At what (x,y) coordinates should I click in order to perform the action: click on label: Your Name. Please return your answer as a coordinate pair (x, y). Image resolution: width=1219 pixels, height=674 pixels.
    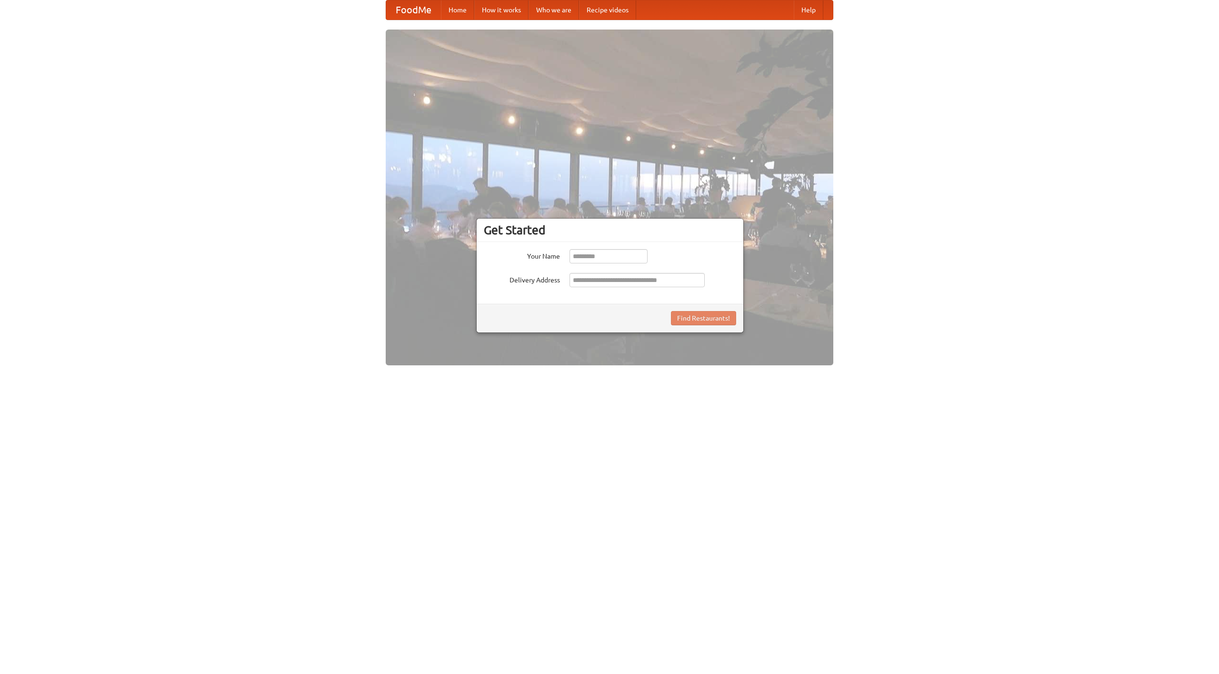
    Looking at the image, I should click on (522, 255).